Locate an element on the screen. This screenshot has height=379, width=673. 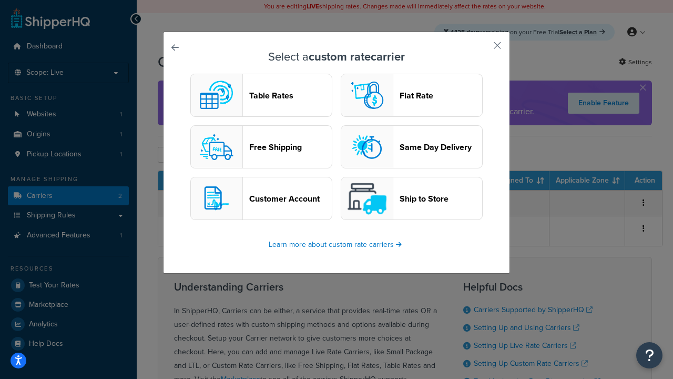
button: custom logoTable Rates is located at coordinates (261, 95).